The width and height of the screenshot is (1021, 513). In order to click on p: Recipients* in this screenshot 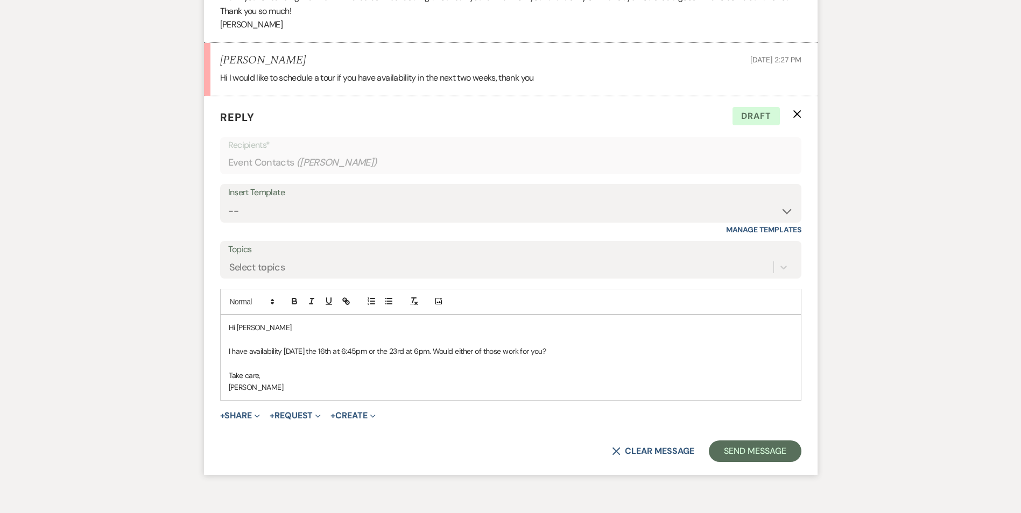, I will do `click(511, 145)`.